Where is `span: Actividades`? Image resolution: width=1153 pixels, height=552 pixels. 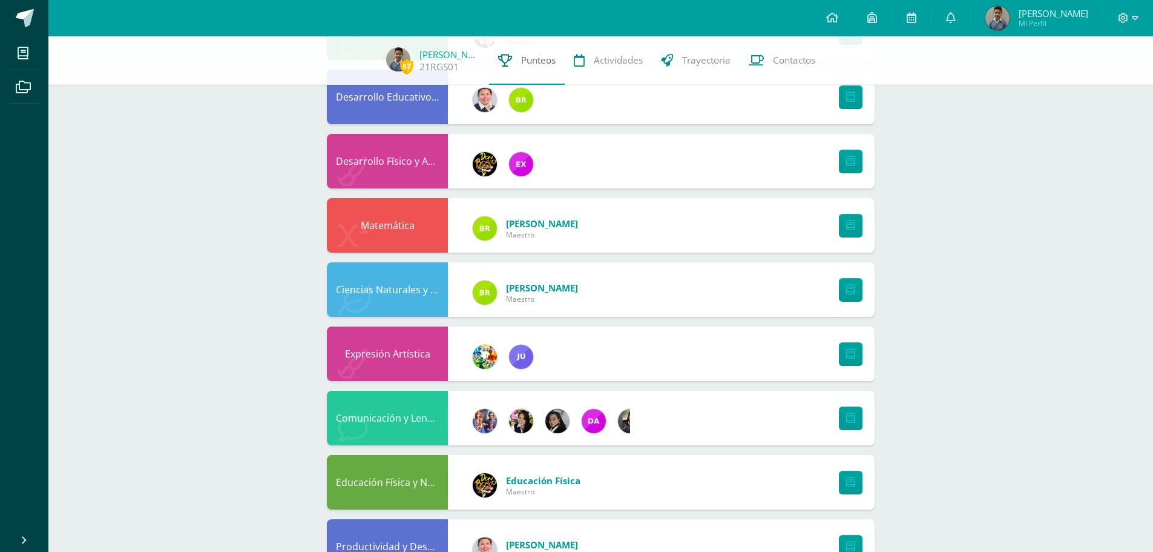
span: Actividades is located at coordinates (618, 60).